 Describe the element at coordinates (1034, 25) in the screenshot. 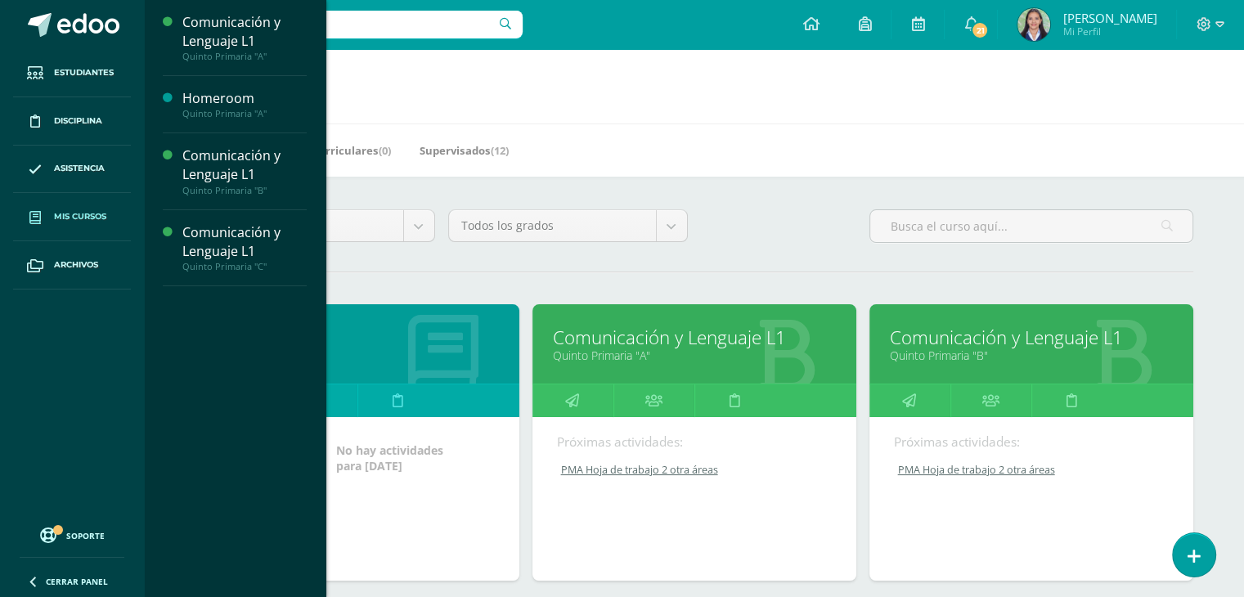

I see `img: 018c042a8e8dd272ac269bce2b175a24.png` at that location.